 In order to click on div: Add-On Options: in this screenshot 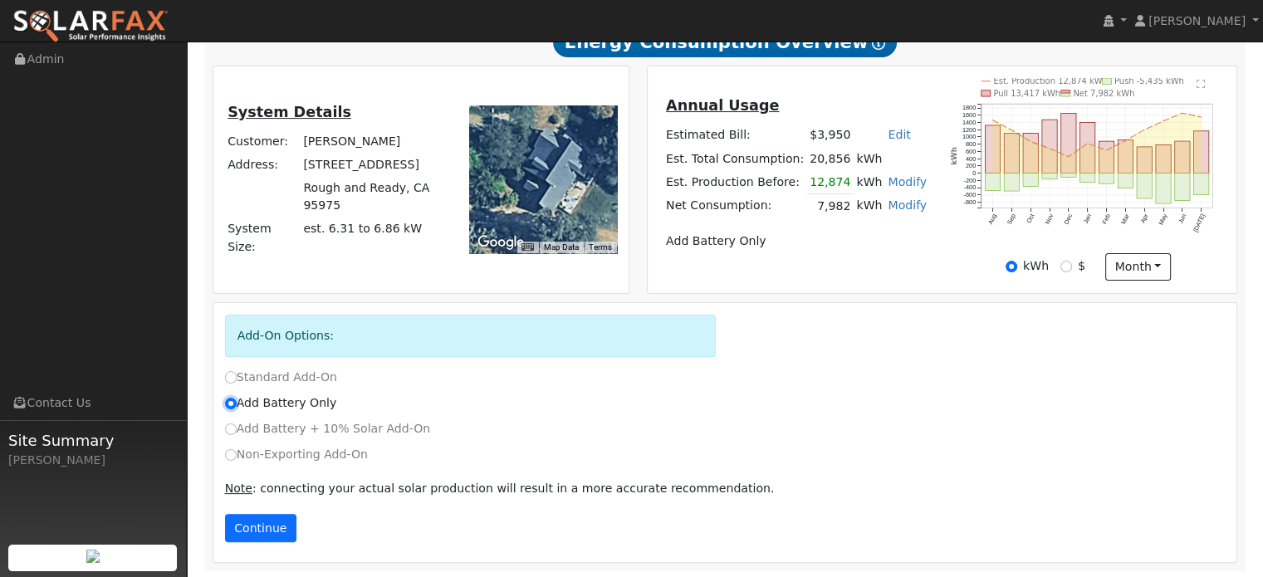, I will do `click(471, 335)`.